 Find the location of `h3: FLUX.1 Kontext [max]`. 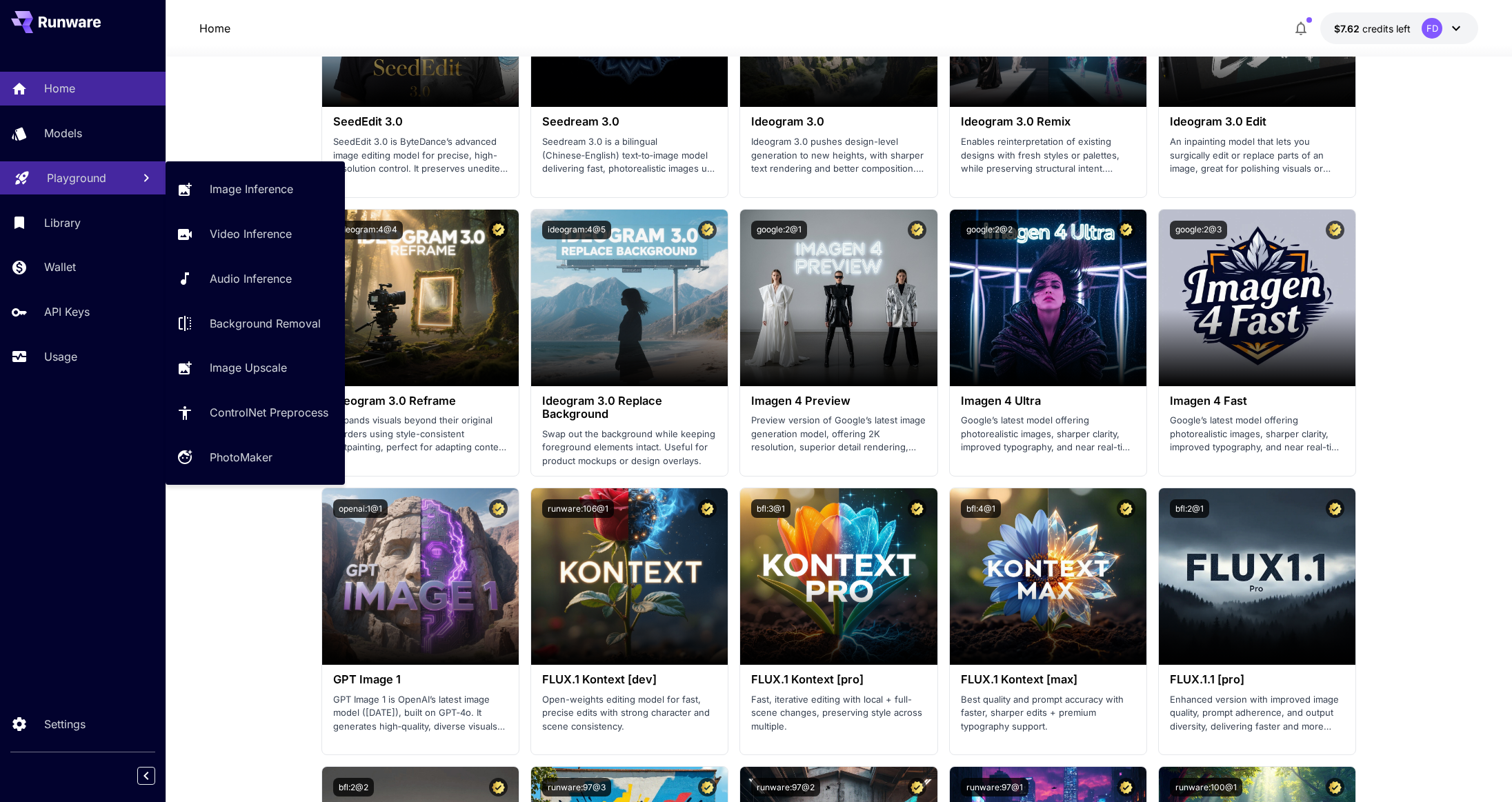

h3: FLUX.1 Kontext [max] is located at coordinates (1048, 679).